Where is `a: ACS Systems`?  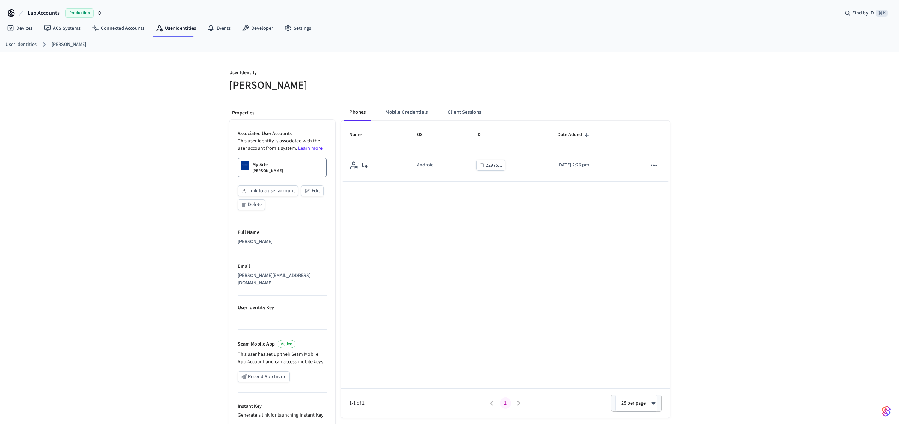 a: ACS Systems is located at coordinates (62, 28).